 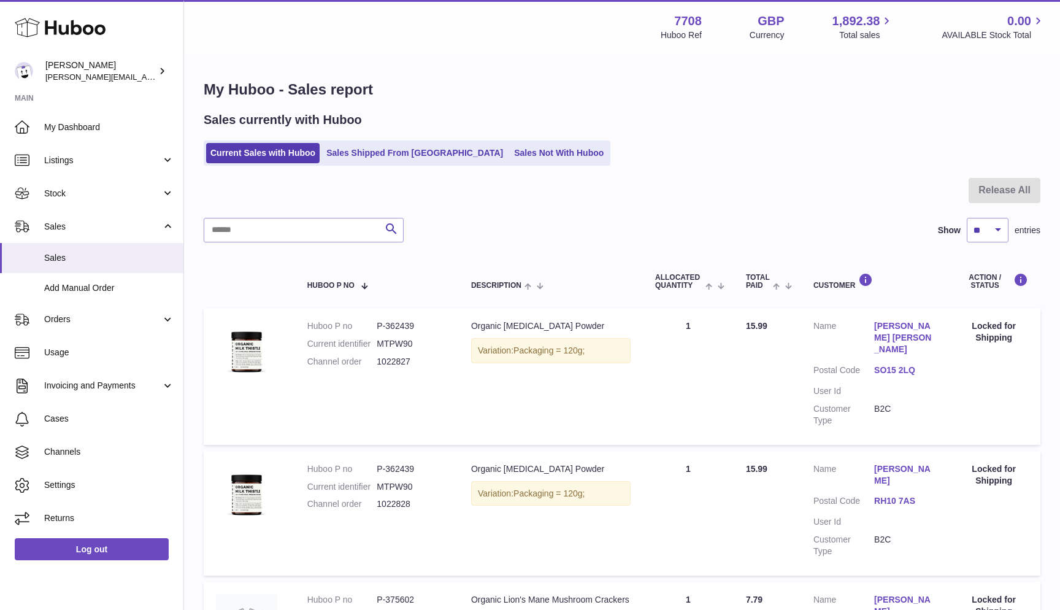 What do you see at coordinates (863, 27) in the screenshot?
I see `a: 1,892.38 Total sales` at bounding box center [863, 27].